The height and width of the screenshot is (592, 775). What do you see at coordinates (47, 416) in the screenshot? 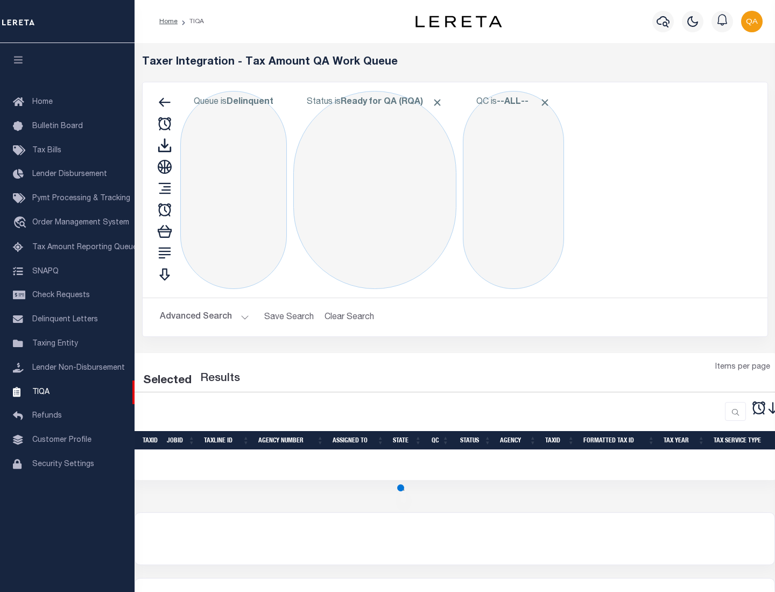
I see `span: Refunds` at bounding box center [47, 416].